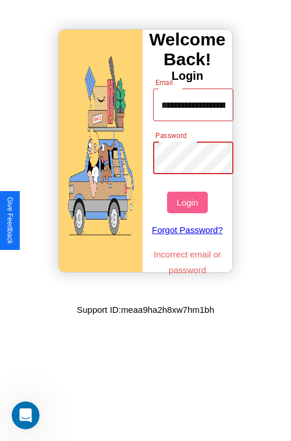 The image size is (291, 441). Describe the element at coordinates (10, 220) in the screenshot. I see `div: Give Feedback` at that location.